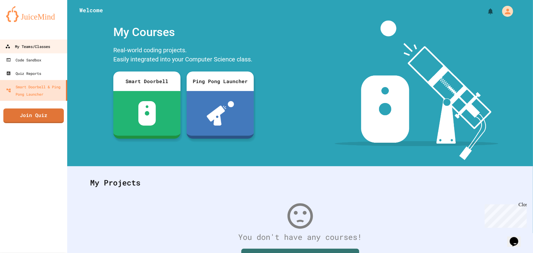  What do you see at coordinates (24, 73) in the screenshot?
I see `div: Quiz Reports` at bounding box center [24, 73].